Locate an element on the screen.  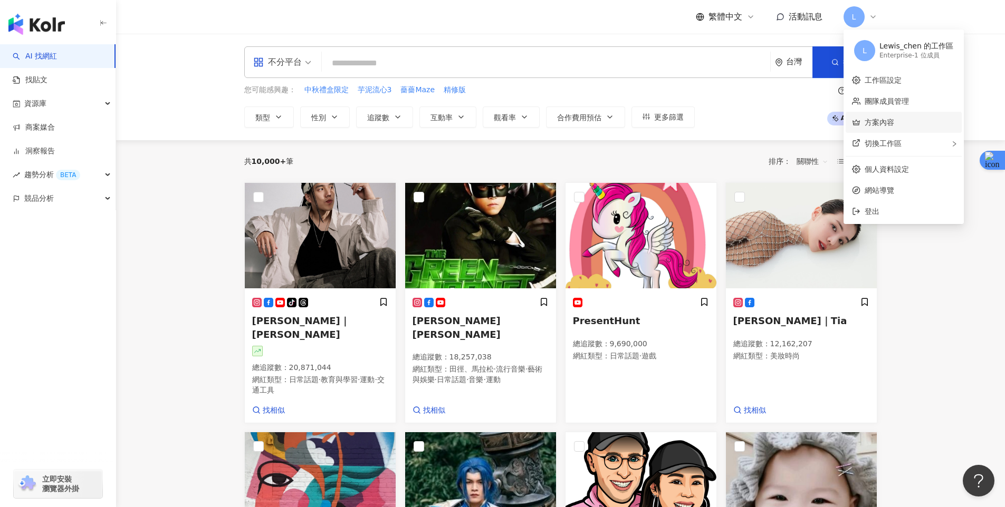
span: 追蹤數 is located at coordinates (378, 118).